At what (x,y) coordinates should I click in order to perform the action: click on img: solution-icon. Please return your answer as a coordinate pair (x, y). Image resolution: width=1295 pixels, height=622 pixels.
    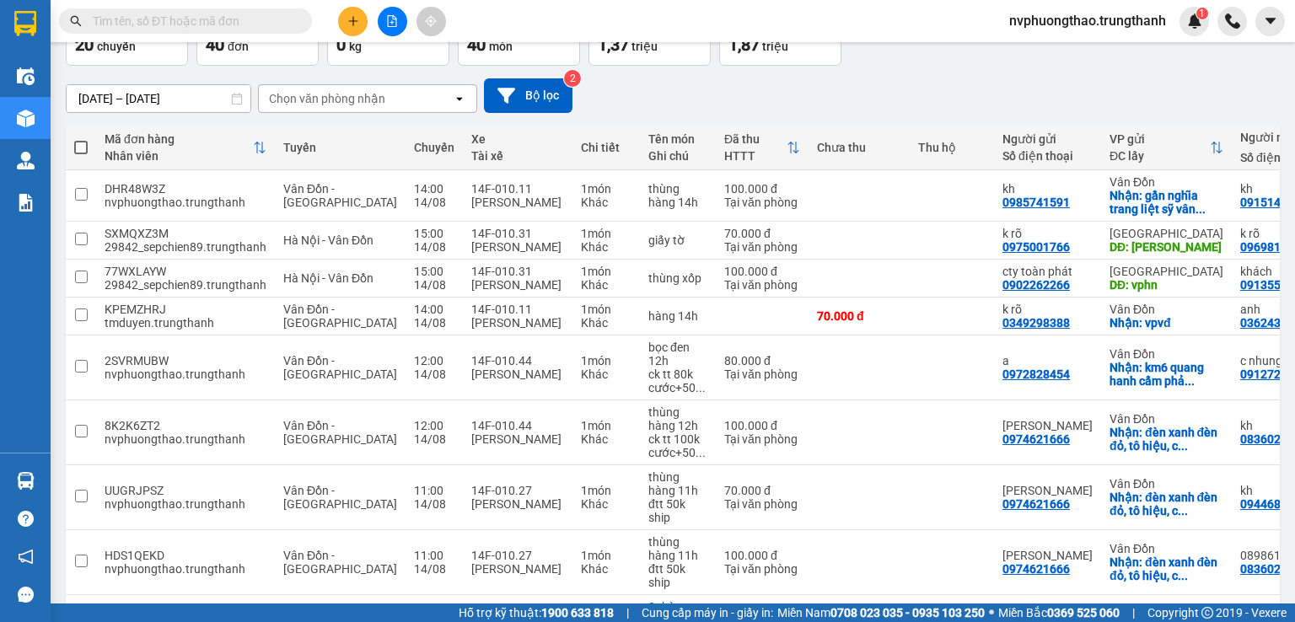
    Looking at the image, I should click on (25, 202).